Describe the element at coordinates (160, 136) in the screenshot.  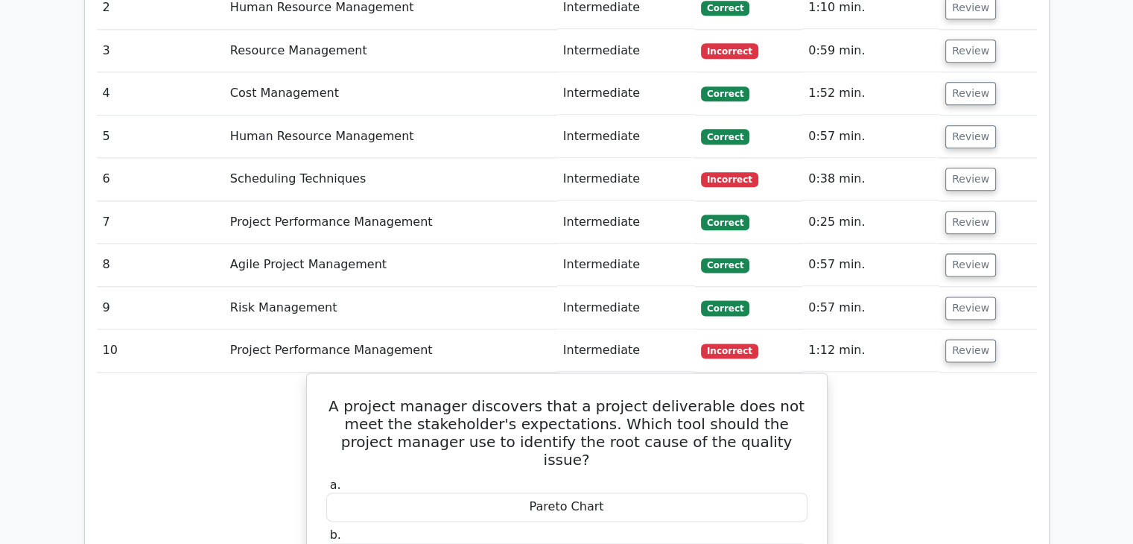
I see `td: 5` at that location.